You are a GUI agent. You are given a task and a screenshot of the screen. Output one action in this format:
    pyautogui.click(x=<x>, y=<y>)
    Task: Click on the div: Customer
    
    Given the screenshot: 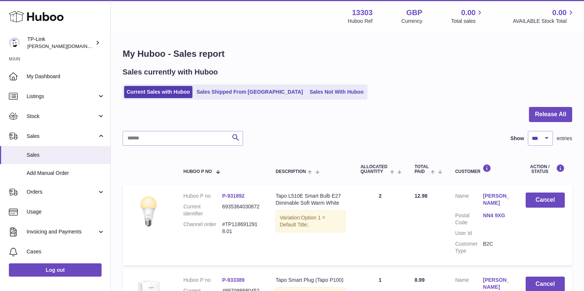 What is the action you would take?
    pyautogui.click(x=483, y=169)
    